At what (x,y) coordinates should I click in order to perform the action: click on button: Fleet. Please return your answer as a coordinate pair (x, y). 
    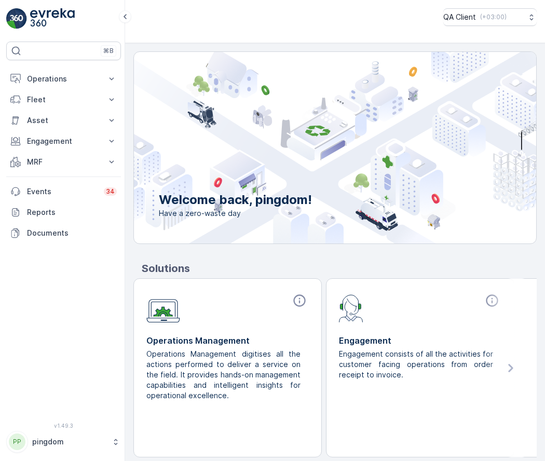
    Looking at the image, I should click on (63, 100).